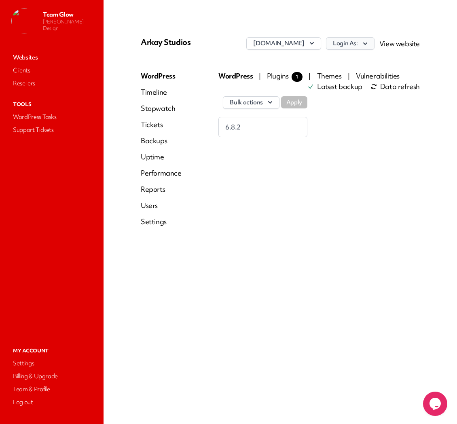 The image size is (457, 424). I want to click on button: Login As:, so click(350, 43).